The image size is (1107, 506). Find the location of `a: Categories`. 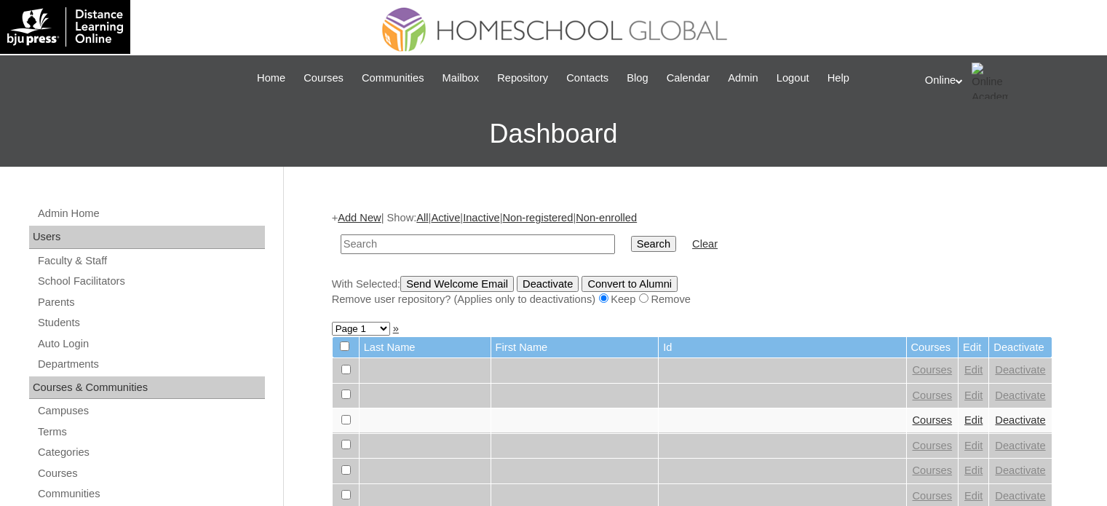

a: Categories is located at coordinates (151, 452).